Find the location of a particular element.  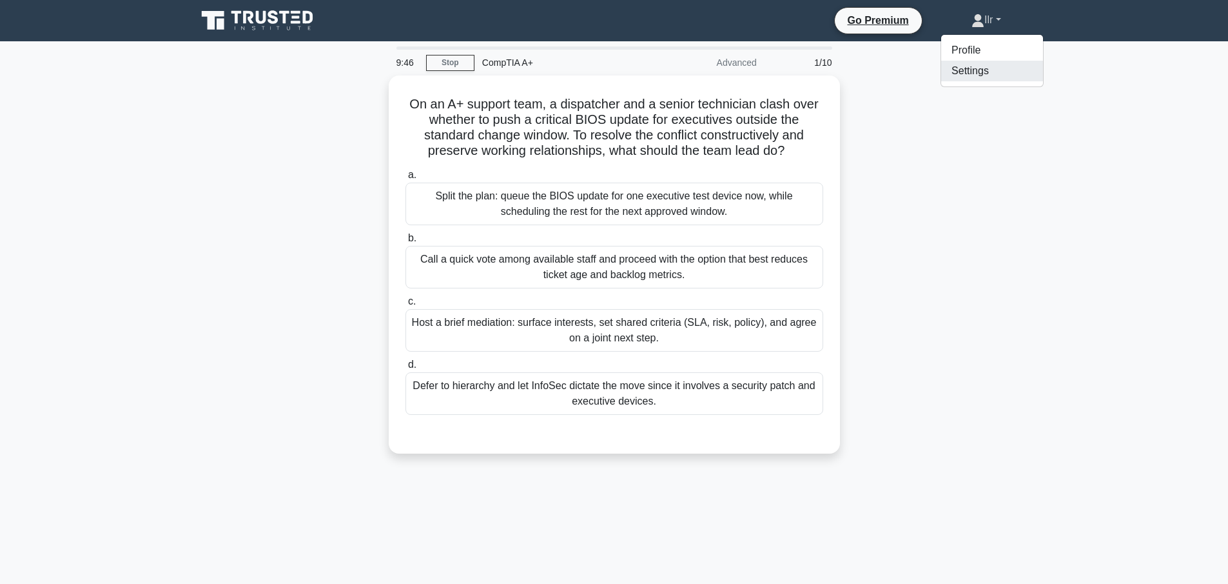

div: Split the plan: queue the BIOS update for one executive test device now, while scheduling the res... is located at coordinates (614, 204).